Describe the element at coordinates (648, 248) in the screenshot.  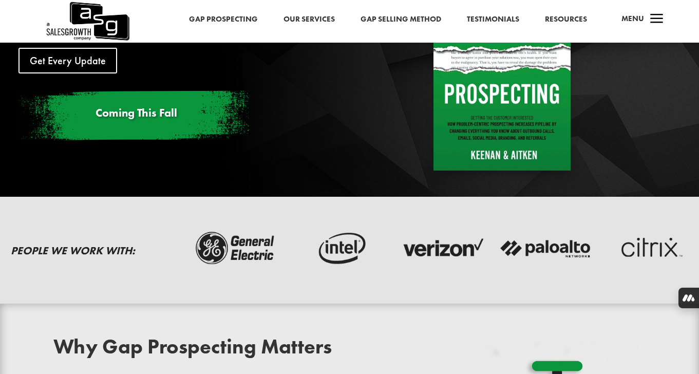
I see `img: critix-logo-dark` at that location.